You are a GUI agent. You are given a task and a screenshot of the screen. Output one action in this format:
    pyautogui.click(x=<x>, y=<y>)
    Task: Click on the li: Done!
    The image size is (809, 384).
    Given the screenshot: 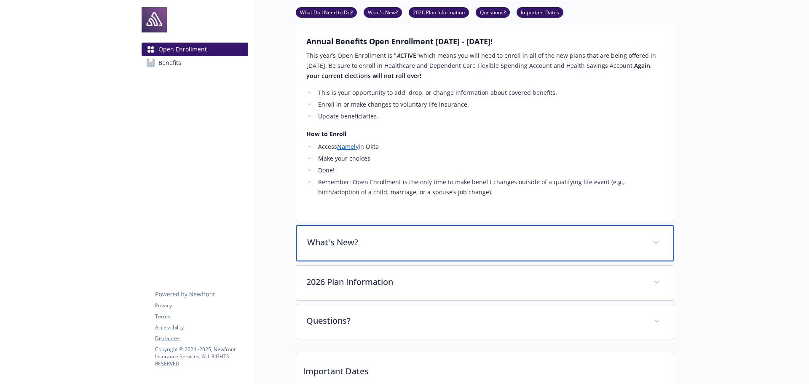 What is the action you would take?
    pyautogui.click(x=490, y=170)
    